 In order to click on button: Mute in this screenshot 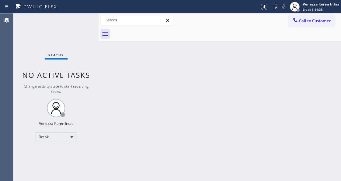, I will do `click(284, 7)`.